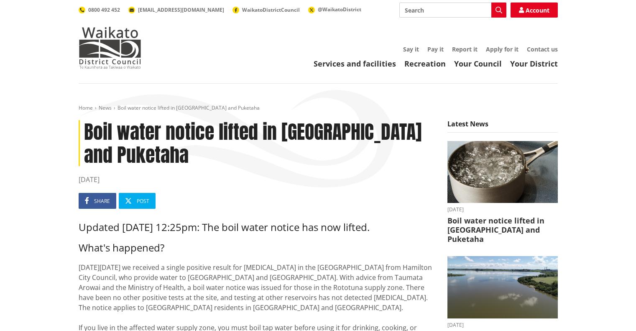 The height and width of the screenshot is (331, 636). What do you see at coordinates (86, 107) in the screenshot?
I see `a: Home` at bounding box center [86, 107].